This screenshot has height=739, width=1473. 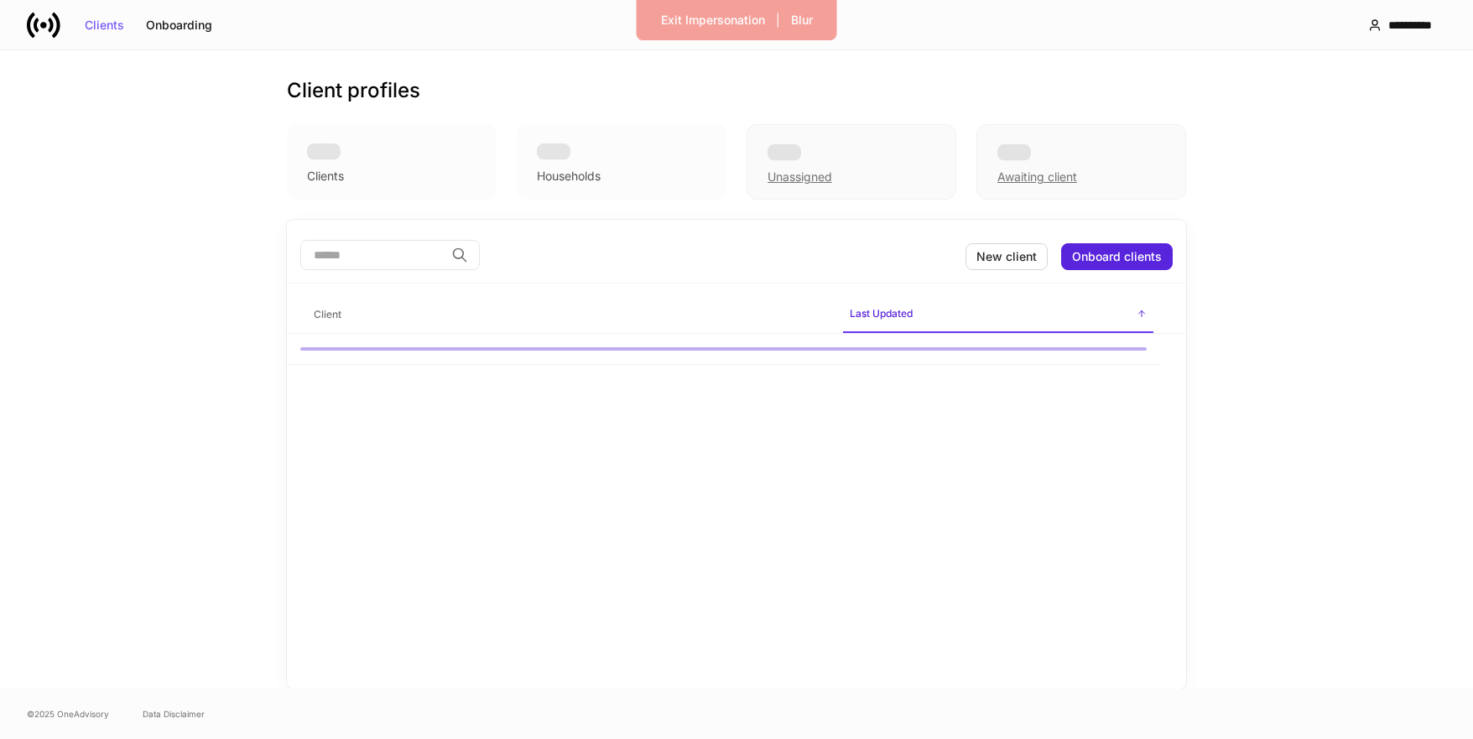 I want to click on button: Onboarding, so click(x=179, y=25).